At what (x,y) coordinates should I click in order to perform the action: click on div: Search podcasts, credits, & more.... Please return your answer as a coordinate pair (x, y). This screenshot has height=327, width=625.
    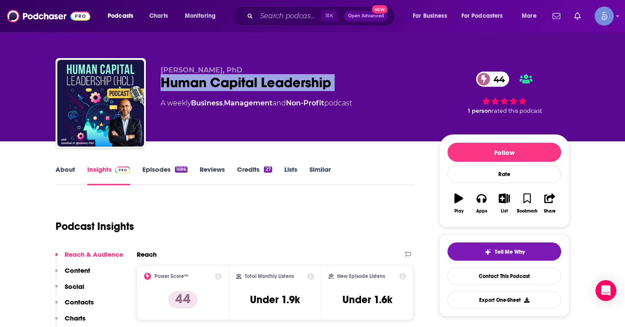
    Looking at the image, I should click on (322, 16).